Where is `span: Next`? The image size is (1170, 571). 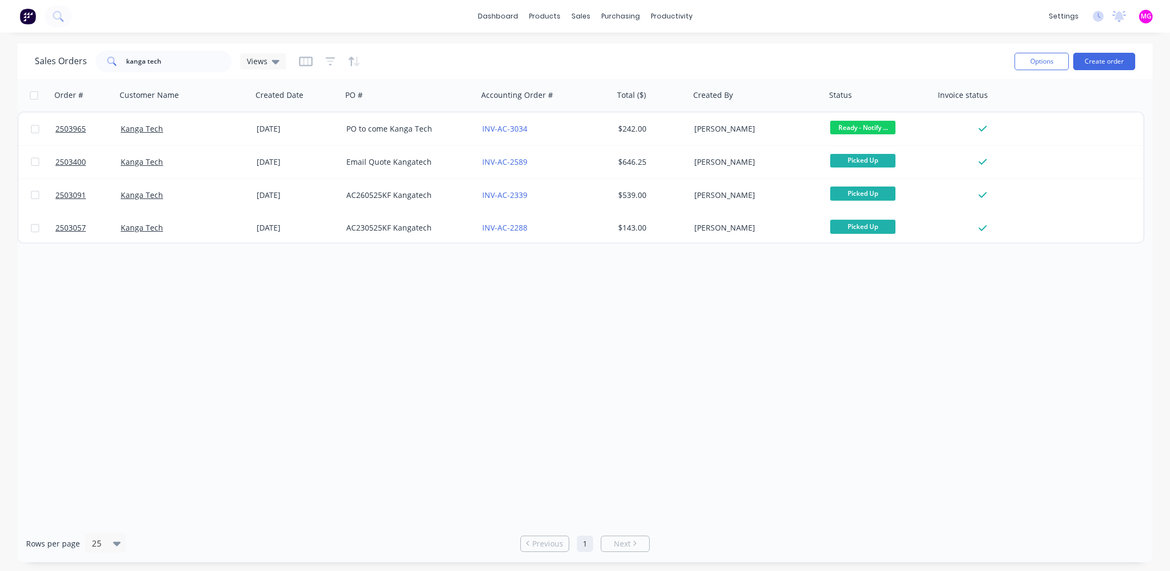 span: Next is located at coordinates (622, 544).